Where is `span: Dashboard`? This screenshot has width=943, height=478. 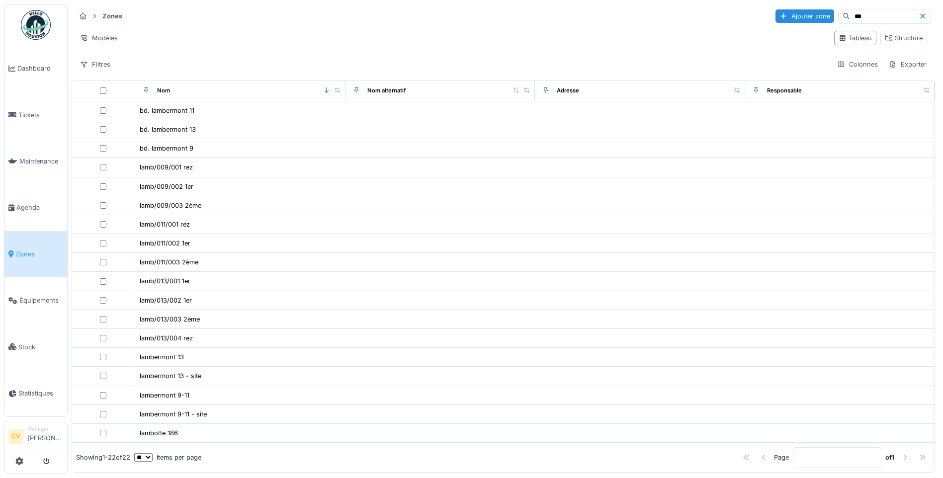 span: Dashboard is located at coordinates (40, 68).